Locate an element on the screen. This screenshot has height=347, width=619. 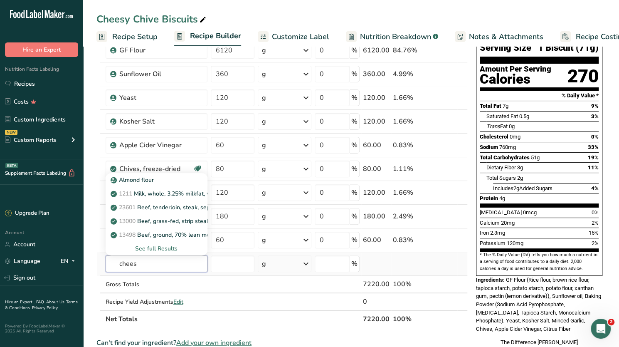
a: Language is located at coordinates (22, 261).